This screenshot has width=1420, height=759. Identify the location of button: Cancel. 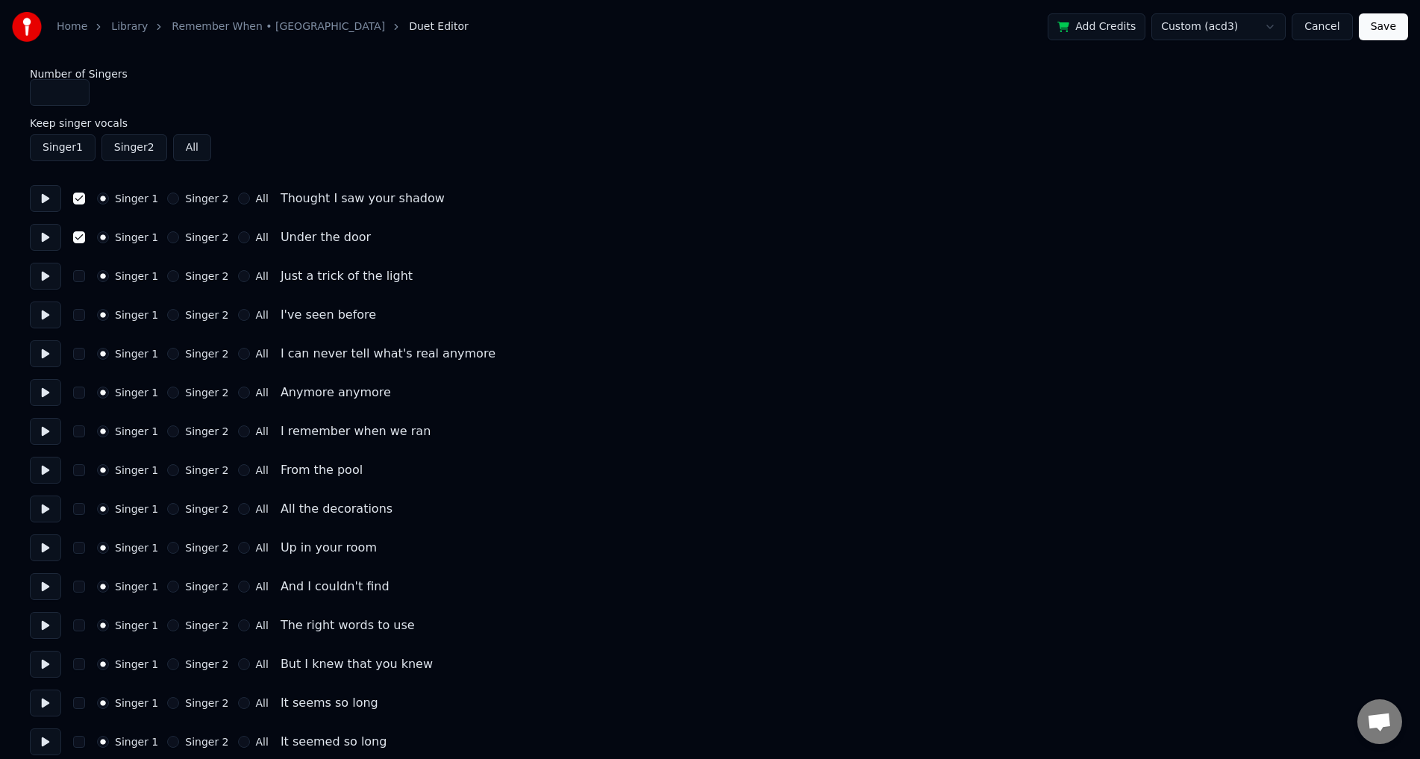
(1321, 27).